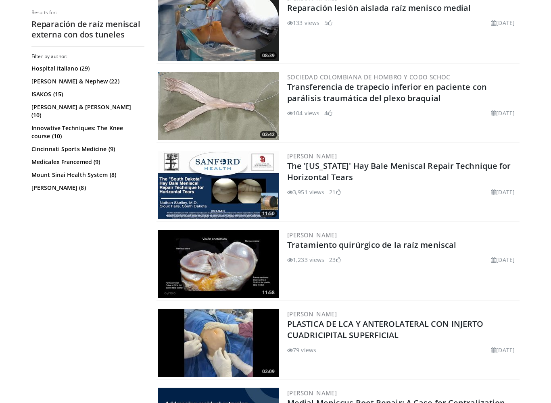 This screenshot has height=403, width=551. I want to click on a: Mount Sinai Health System (8), so click(87, 175).